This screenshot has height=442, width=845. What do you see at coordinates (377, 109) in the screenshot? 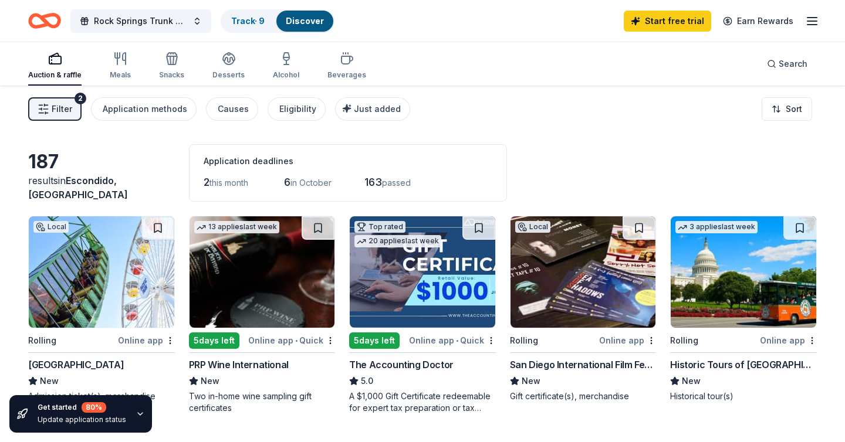
I see `span: Just added` at bounding box center [377, 109].